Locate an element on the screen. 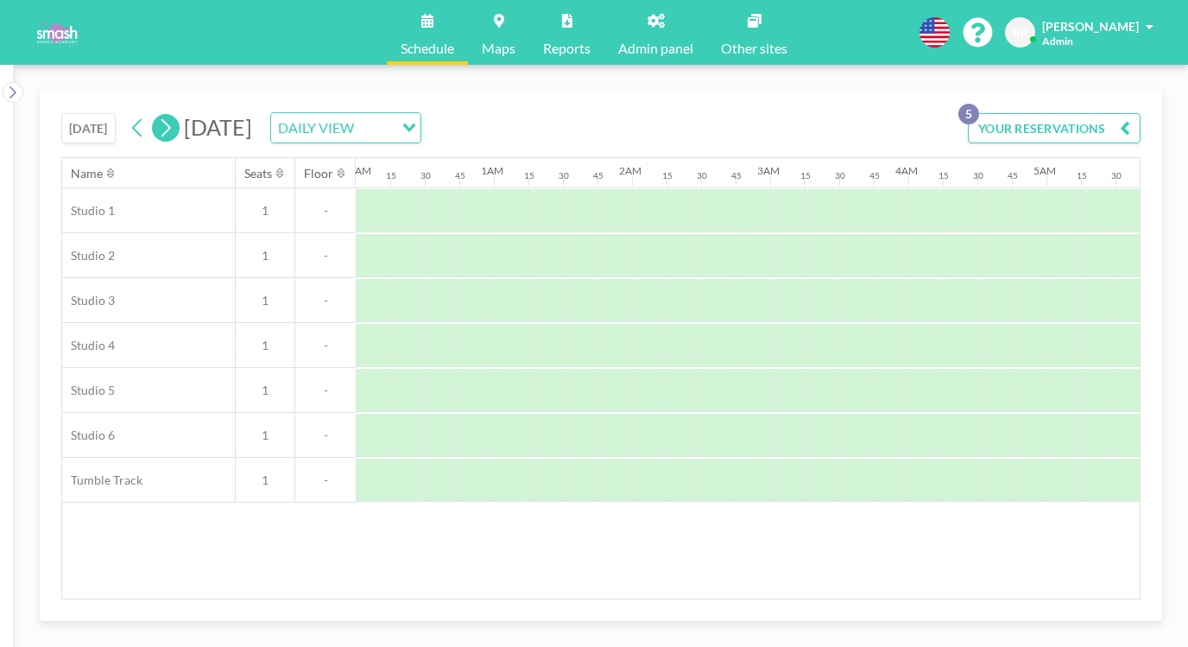  span: Studio 6 is located at coordinates (88, 435).